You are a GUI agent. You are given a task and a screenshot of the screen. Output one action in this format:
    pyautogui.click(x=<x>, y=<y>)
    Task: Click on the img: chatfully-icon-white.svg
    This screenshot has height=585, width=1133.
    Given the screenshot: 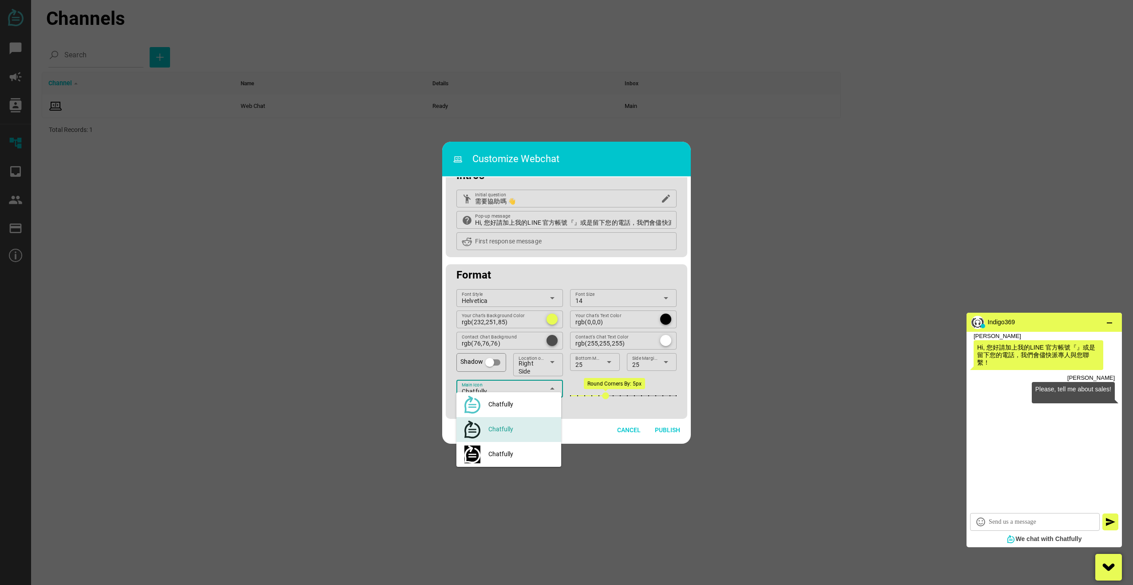 What is the action you would take?
    pyautogui.click(x=472, y=454)
    